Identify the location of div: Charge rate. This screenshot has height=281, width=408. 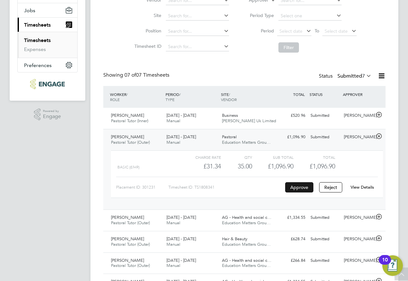
(200, 157).